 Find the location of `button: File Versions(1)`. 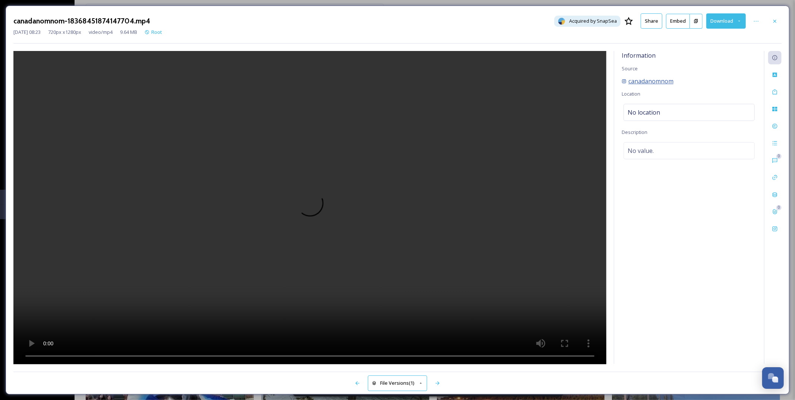

button: File Versions(1) is located at coordinates (397, 383).